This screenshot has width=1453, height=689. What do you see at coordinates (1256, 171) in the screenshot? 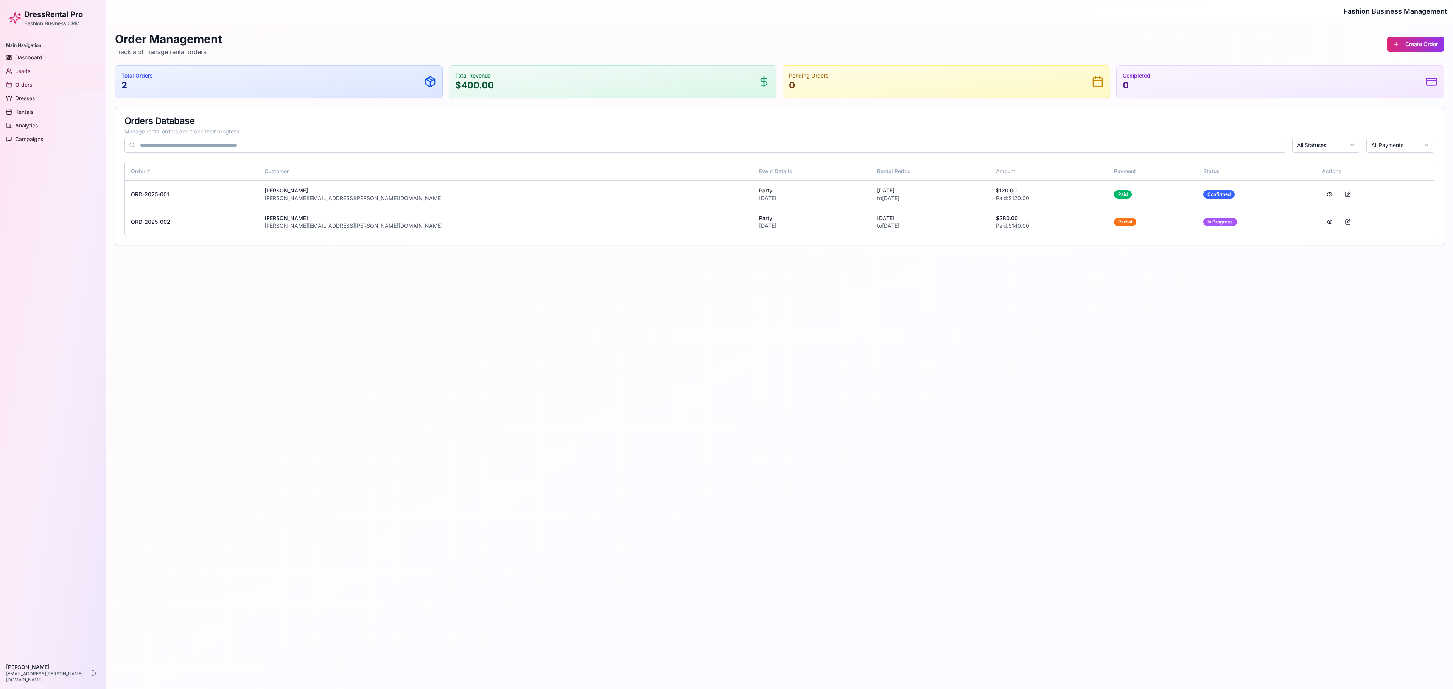
I see `th: Status` at bounding box center [1256, 171].